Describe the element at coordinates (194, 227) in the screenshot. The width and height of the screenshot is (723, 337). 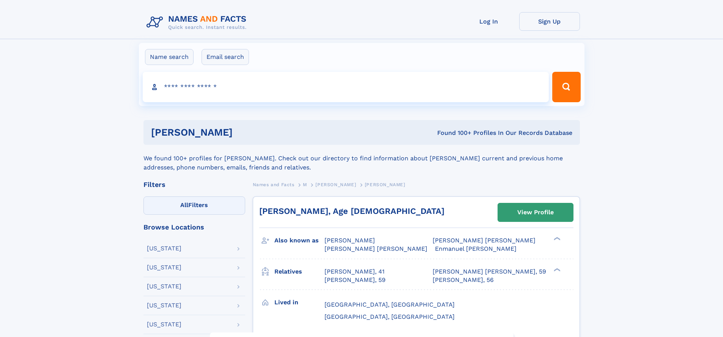
I see `div: Browse Locations` at that location.